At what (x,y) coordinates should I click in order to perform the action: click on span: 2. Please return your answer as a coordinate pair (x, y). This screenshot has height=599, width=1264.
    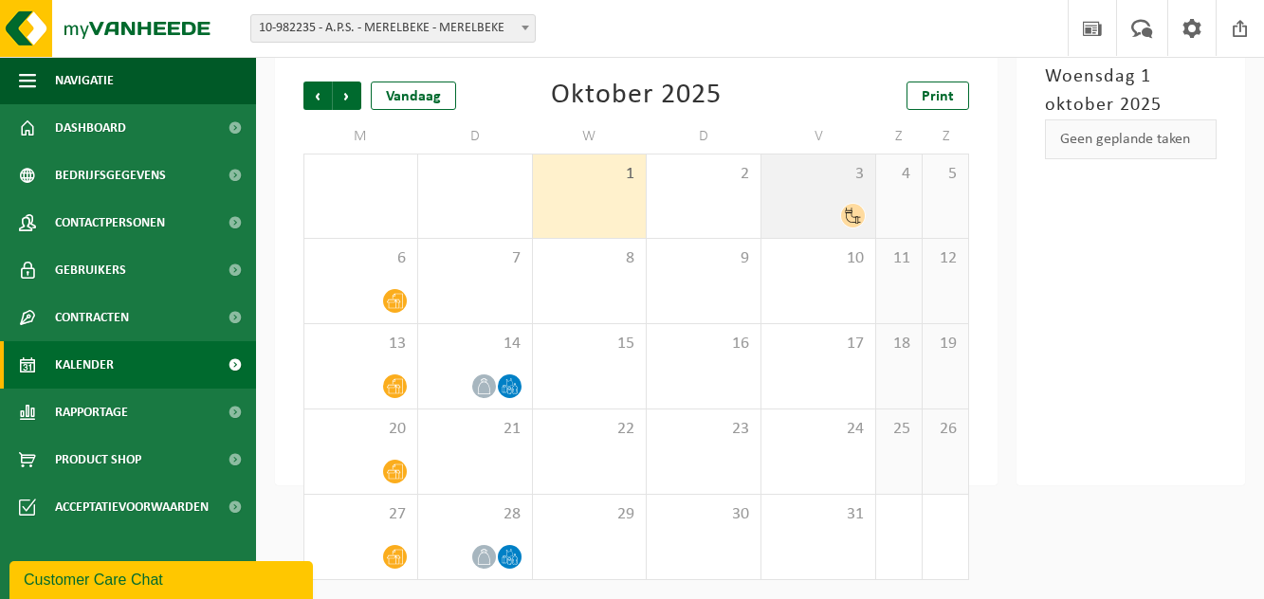
    Looking at the image, I should click on (704, 175).